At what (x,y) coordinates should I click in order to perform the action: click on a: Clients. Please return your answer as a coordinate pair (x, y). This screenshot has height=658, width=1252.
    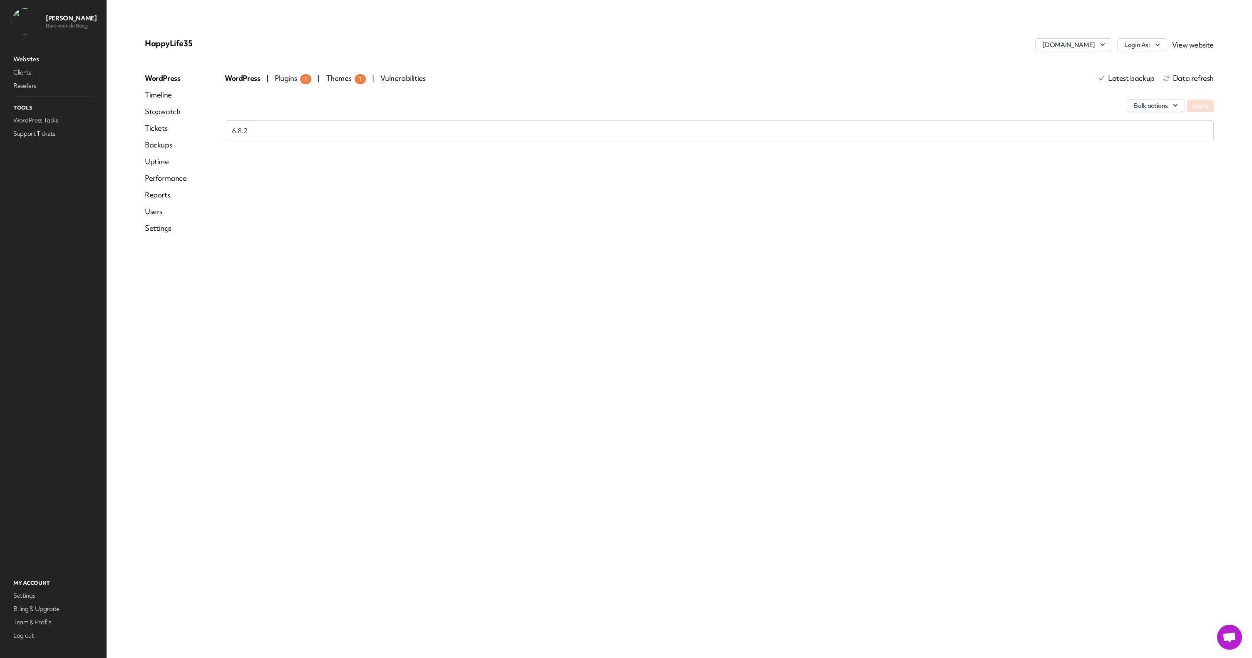
    Looking at the image, I should click on (53, 72).